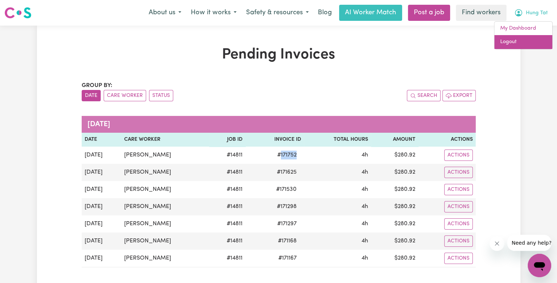  I want to click on span: # 171625, so click(287, 172).